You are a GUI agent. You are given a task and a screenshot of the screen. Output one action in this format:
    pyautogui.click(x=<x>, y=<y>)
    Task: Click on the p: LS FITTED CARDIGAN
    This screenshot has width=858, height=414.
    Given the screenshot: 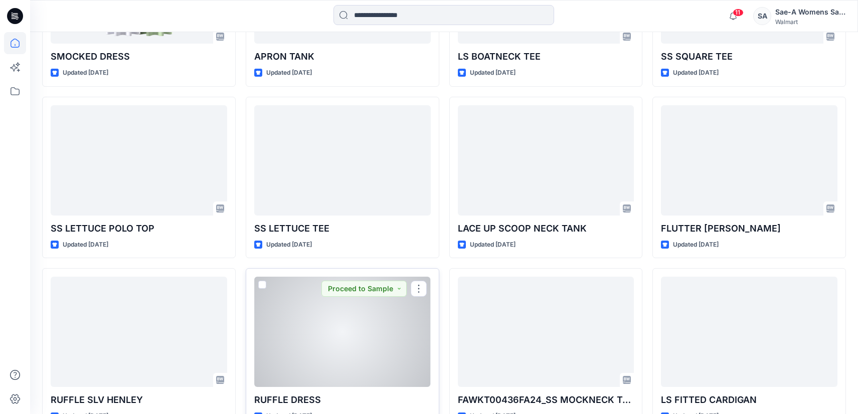 What is the action you would take?
    pyautogui.click(x=749, y=400)
    